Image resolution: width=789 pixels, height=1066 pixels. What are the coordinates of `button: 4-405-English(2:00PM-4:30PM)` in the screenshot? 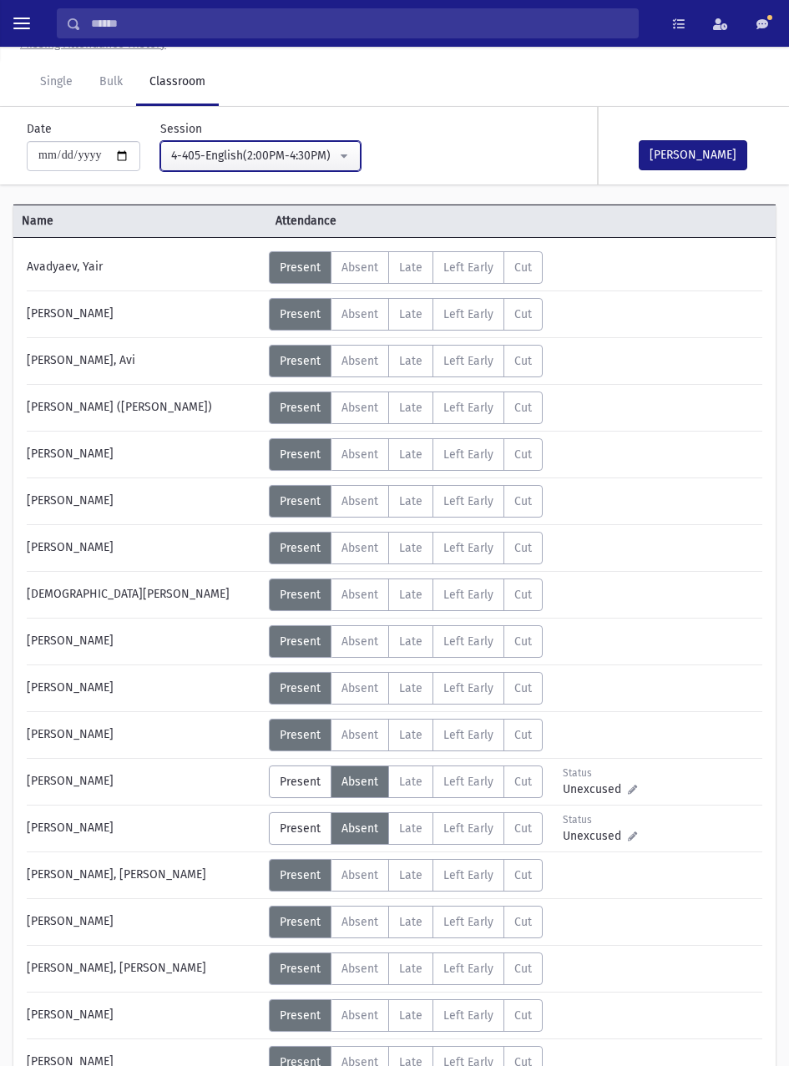 It's located at (260, 156).